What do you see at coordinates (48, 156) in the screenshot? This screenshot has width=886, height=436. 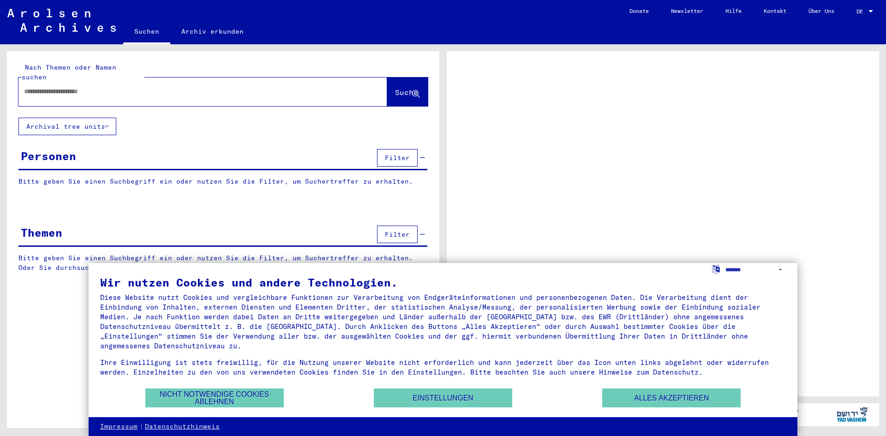 I see `div: Personen` at bounding box center [48, 156].